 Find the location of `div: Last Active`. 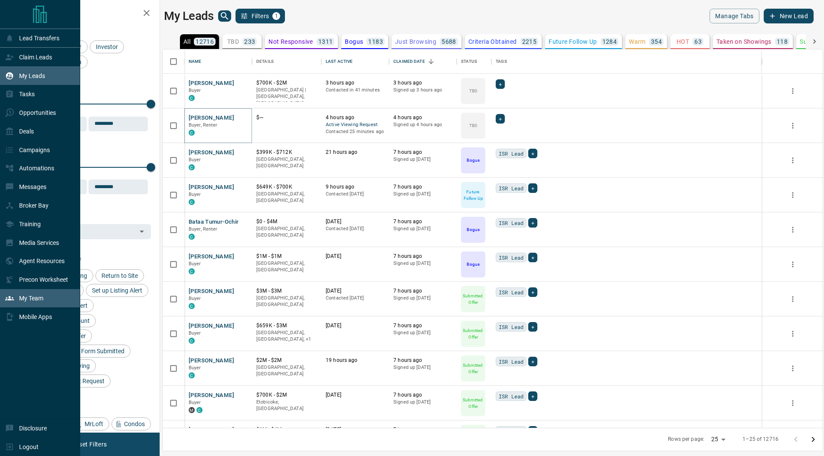

div: Last Active is located at coordinates (339, 62).